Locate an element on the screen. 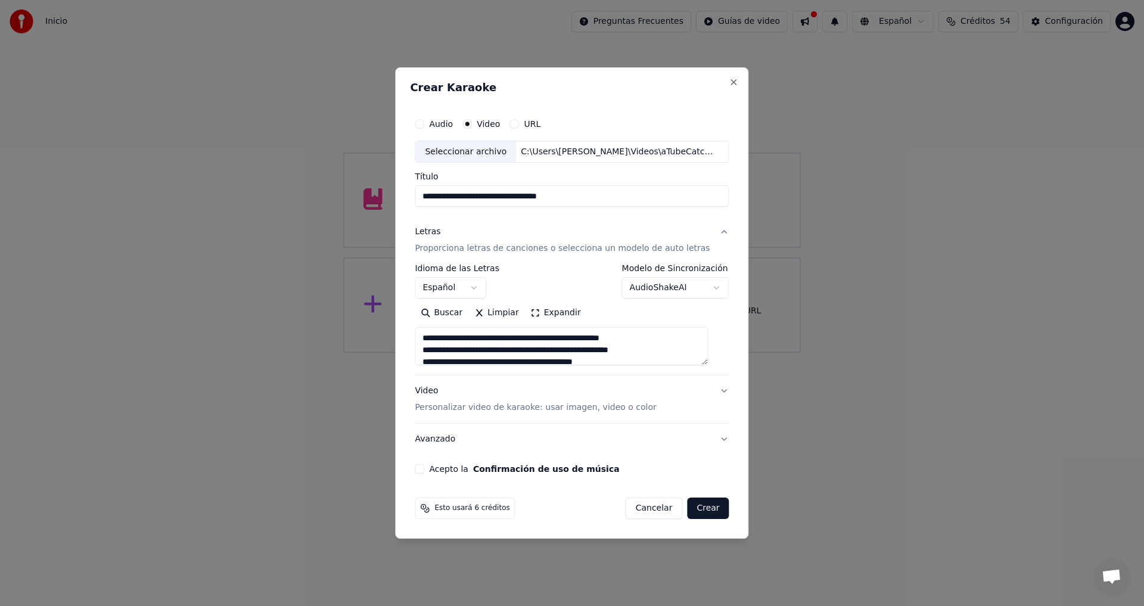 The width and height of the screenshot is (1144, 606). label: Idioma de las Letras is located at coordinates (457, 269).